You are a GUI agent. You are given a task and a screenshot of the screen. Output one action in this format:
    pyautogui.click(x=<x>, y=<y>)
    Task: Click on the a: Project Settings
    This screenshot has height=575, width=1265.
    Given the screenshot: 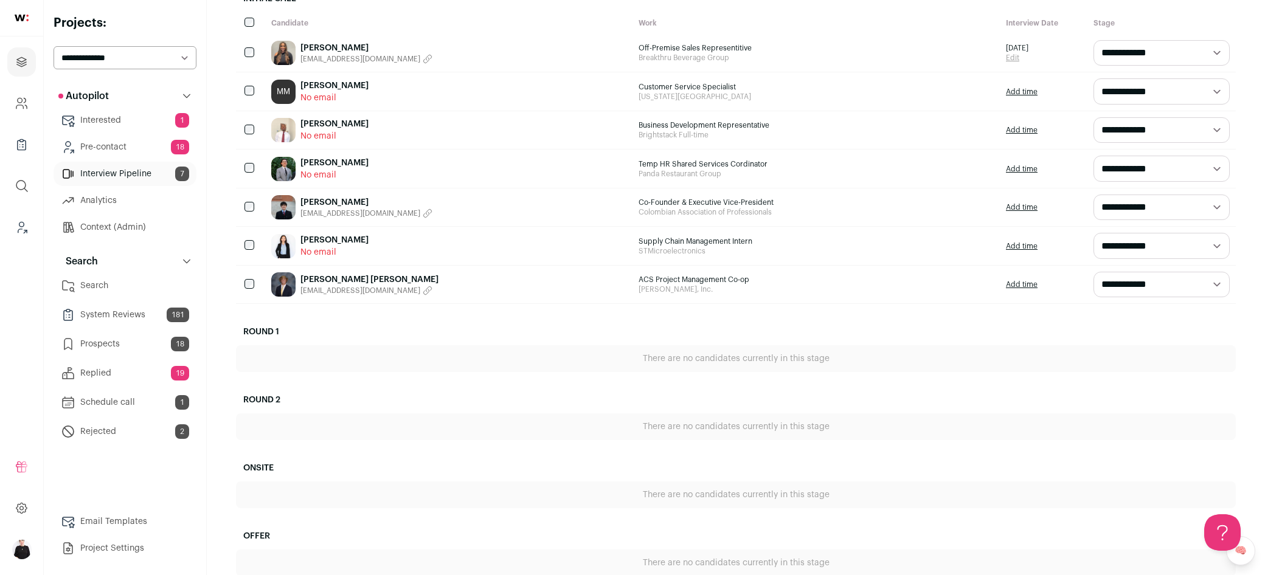 What is the action you would take?
    pyautogui.click(x=125, y=548)
    